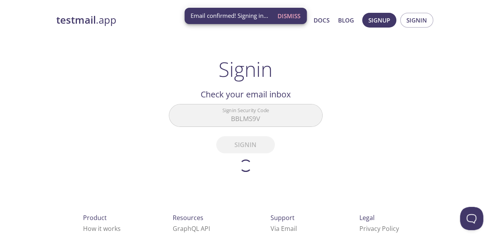 Image resolution: width=491 pixels, height=234 pixels. What do you see at coordinates (95, 218) in the screenshot?
I see `span: Product` at bounding box center [95, 218].